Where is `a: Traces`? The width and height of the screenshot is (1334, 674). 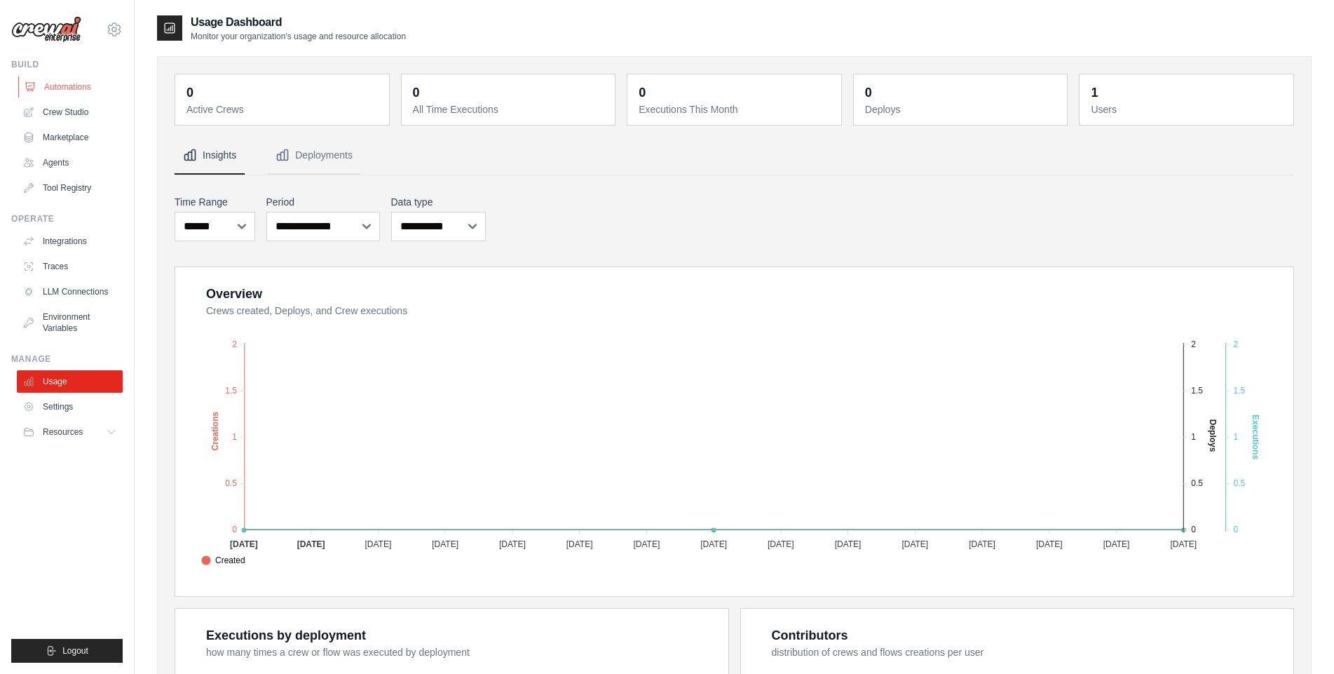 a: Traces is located at coordinates (69, 266).